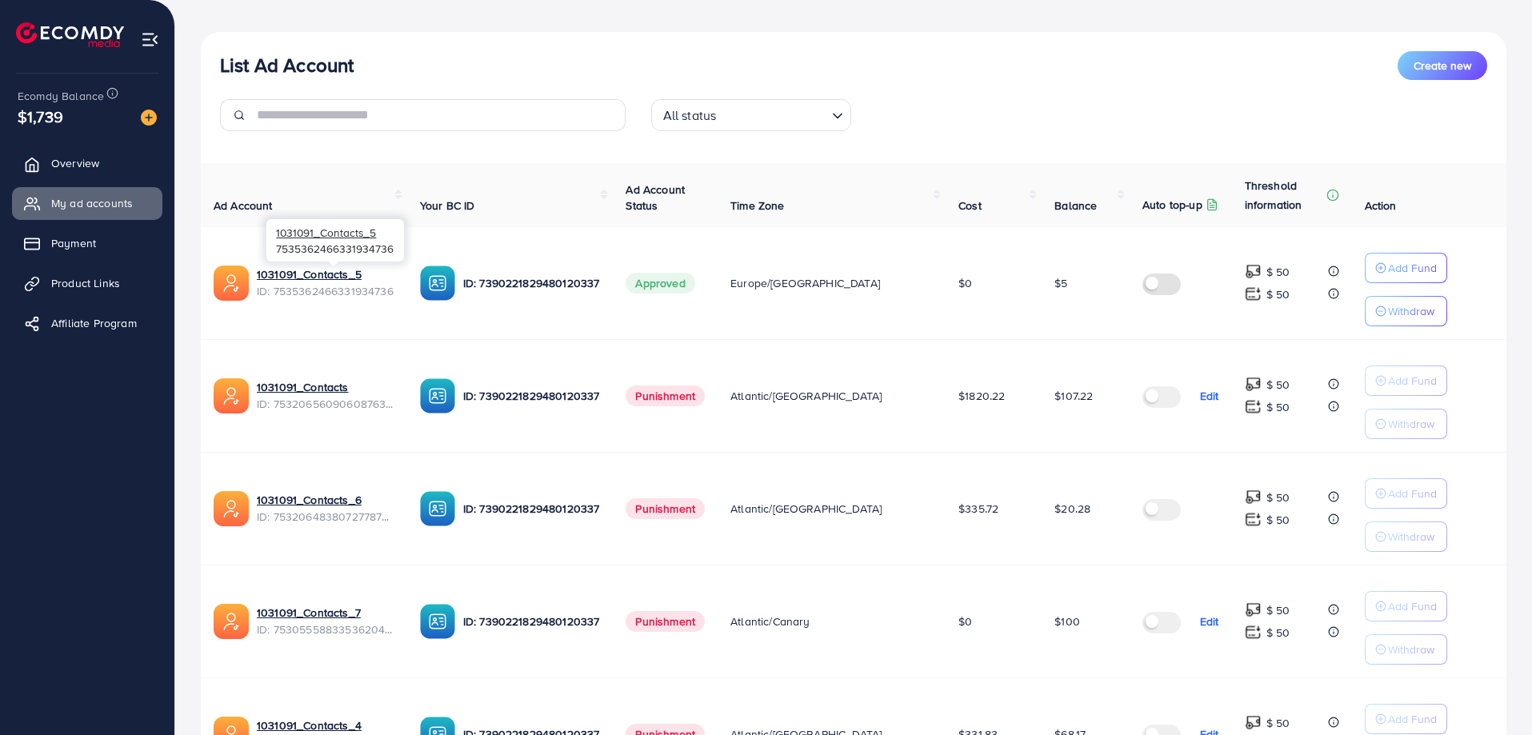 The width and height of the screenshot is (1532, 735). What do you see at coordinates (326, 404) in the screenshot?
I see `span: ID: 7532065609060876306` at bounding box center [326, 404].